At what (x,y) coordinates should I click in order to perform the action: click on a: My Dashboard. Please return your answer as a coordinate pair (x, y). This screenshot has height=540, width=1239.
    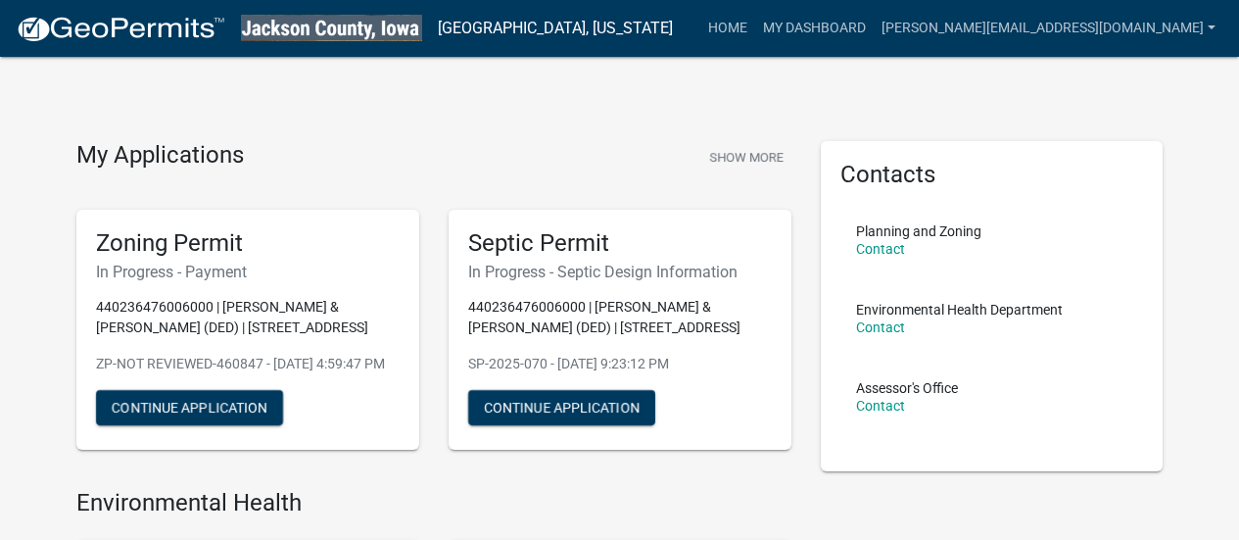
    Looking at the image, I should click on (814, 28).